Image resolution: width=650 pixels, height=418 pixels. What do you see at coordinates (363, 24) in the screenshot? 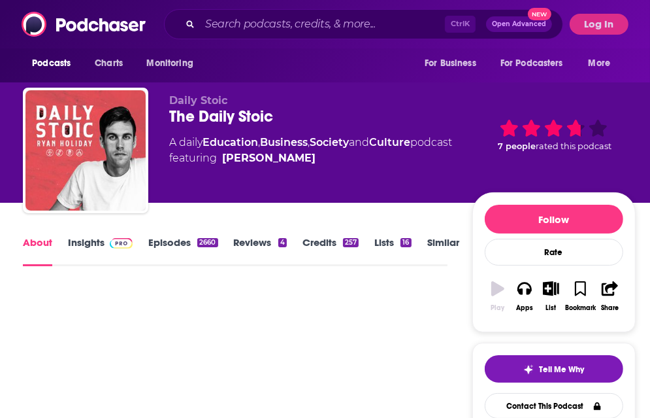
I see `div: Search podcasts, credits, & more...` at bounding box center [363, 24].